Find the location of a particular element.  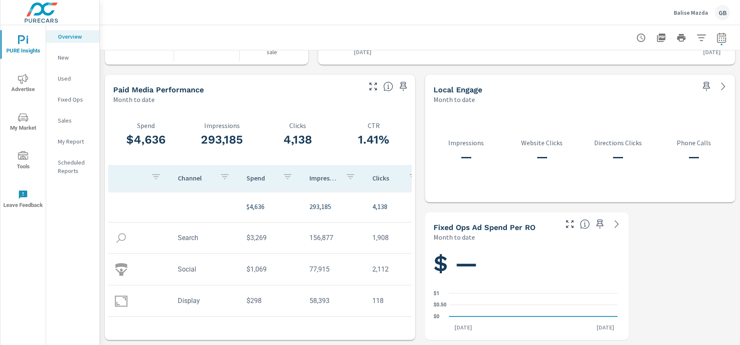

text: $1 is located at coordinates (436, 293).